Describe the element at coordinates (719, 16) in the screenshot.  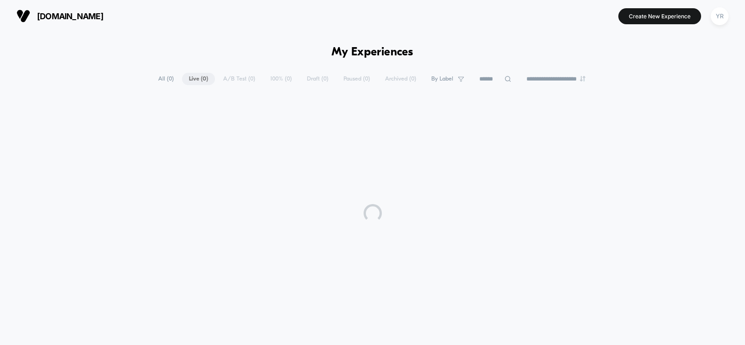
I see `div: YR` at that location.